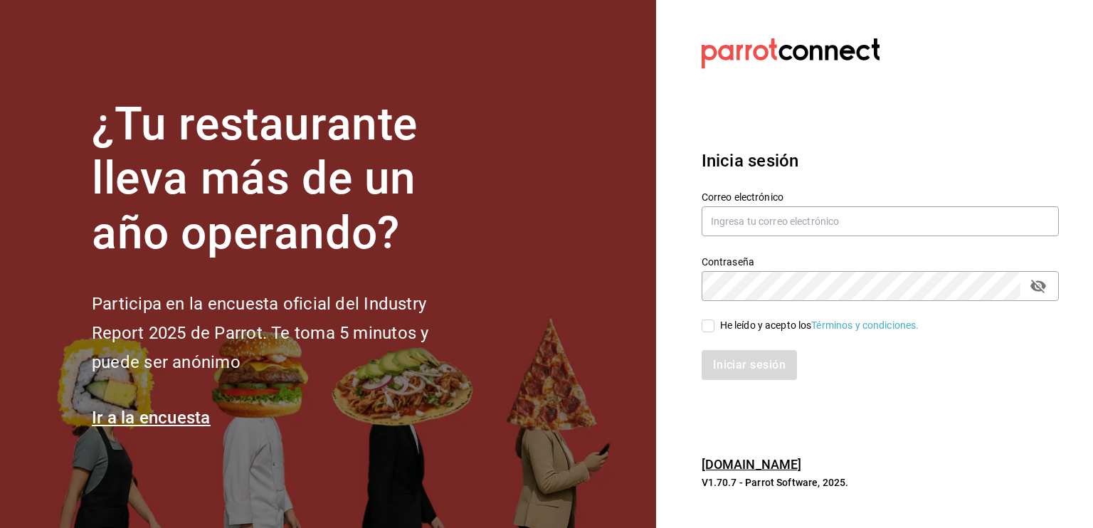  What do you see at coordinates (864, 325) in the screenshot?
I see `a: Términos y condiciones.` at bounding box center [864, 325].